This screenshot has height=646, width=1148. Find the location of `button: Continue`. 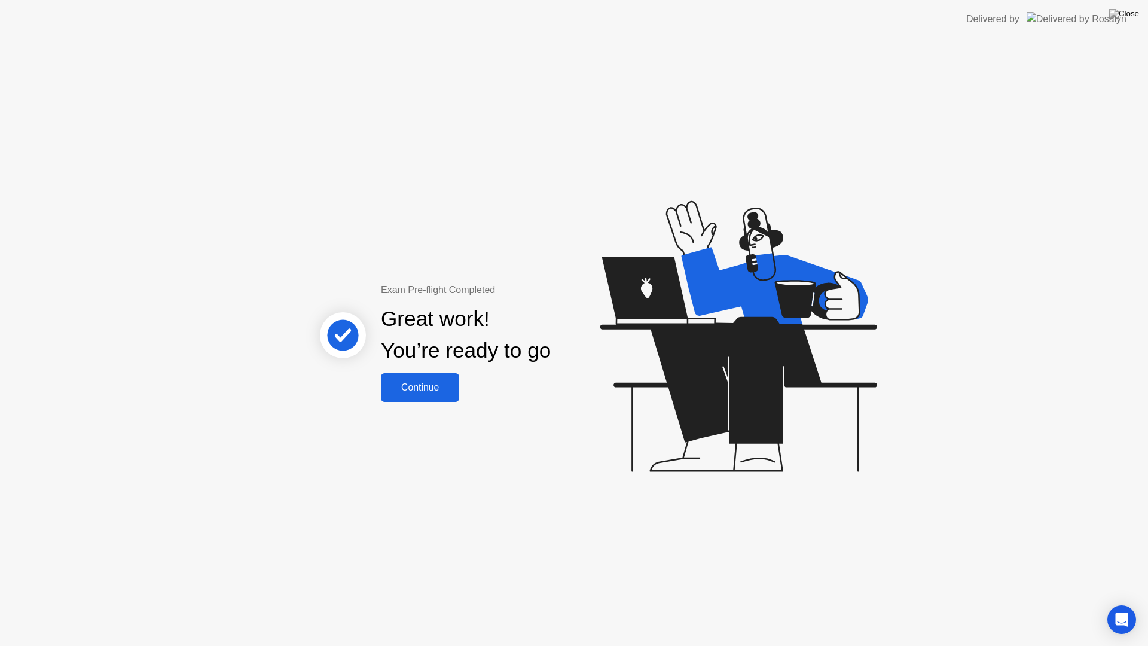

button: Continue is located at coordinates (420, 387).